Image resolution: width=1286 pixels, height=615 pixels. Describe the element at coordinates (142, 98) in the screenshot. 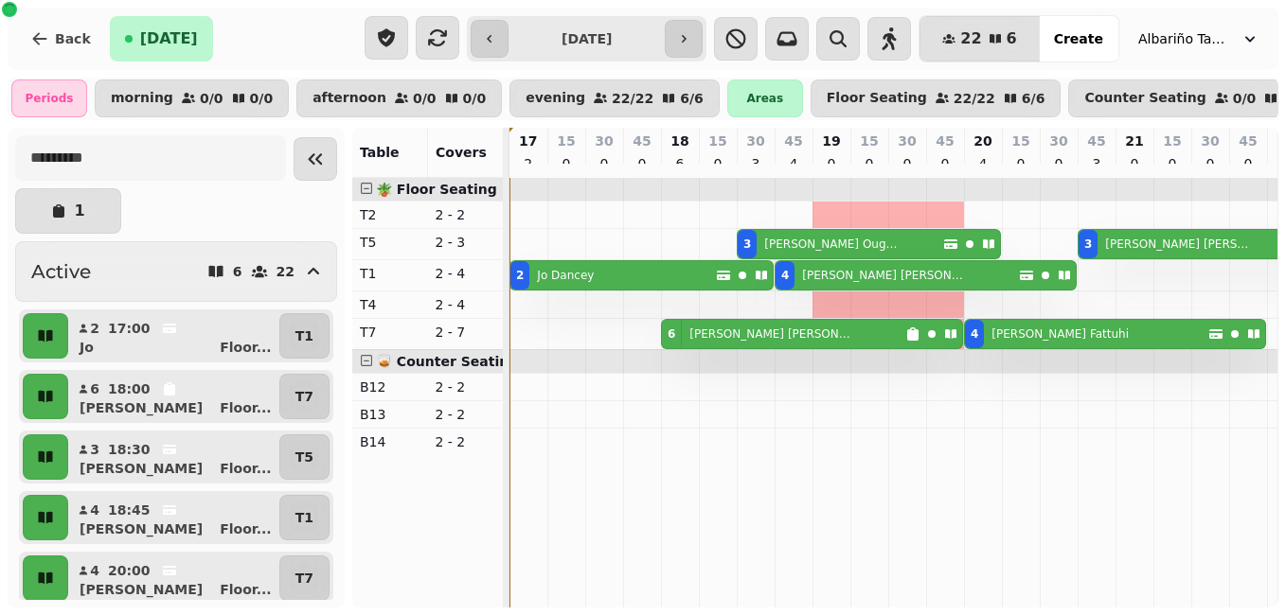

I see `p: morning` at that location.